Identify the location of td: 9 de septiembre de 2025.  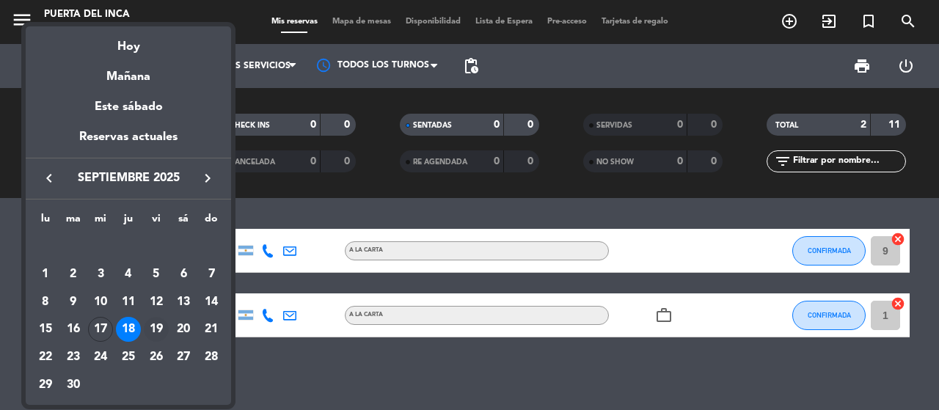
(73, 302).